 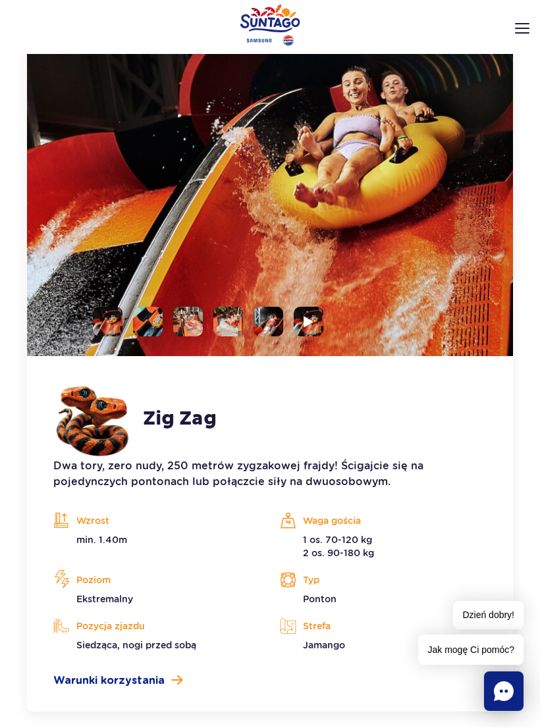 I want to click on p: Ekstremalny, so click(x=157, y=600).